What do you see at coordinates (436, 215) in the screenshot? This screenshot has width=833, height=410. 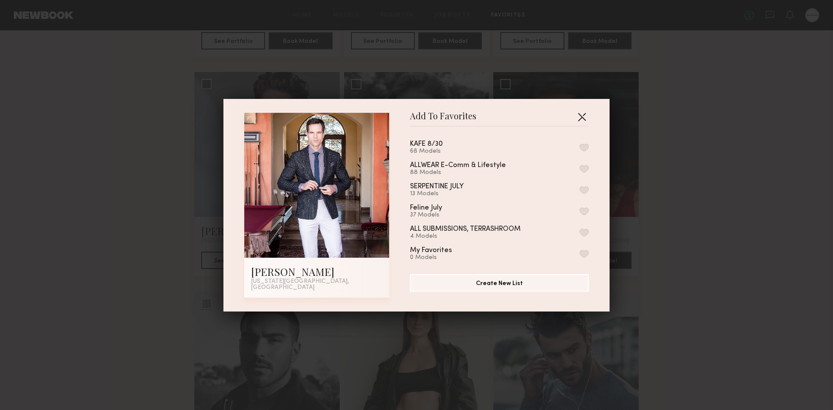 I see `div: 37 Models` at bounding box center [436, 215].